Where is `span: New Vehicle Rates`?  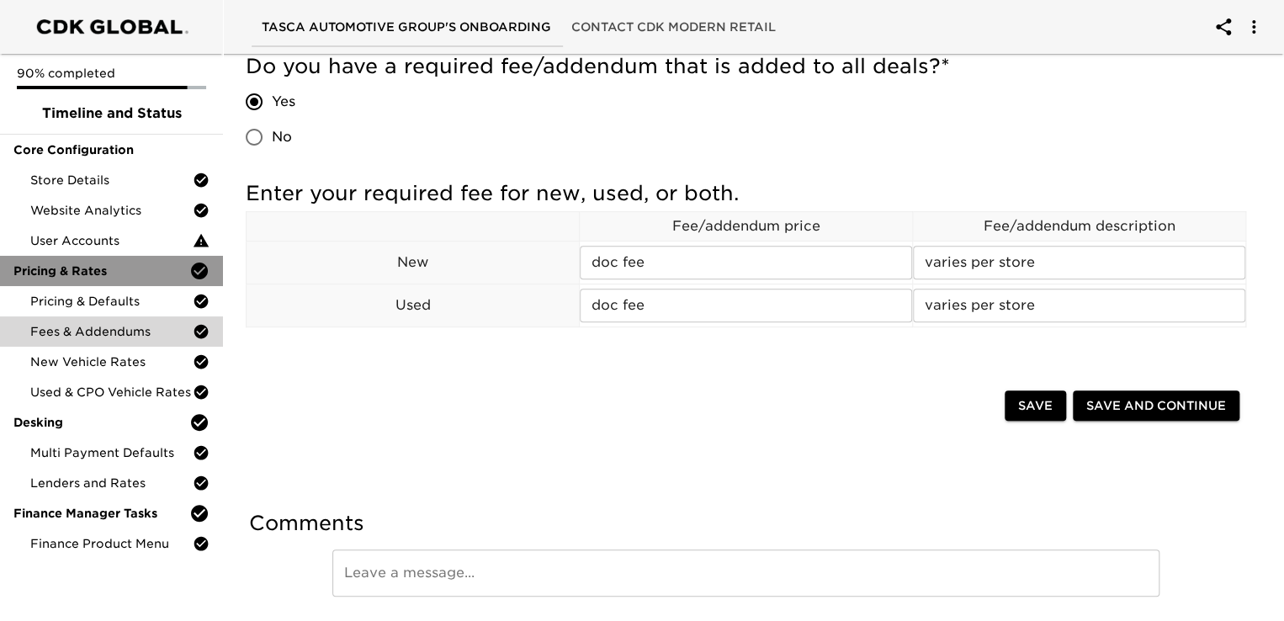 span: New Vehicle Rates is located at coordinates (111, 362).